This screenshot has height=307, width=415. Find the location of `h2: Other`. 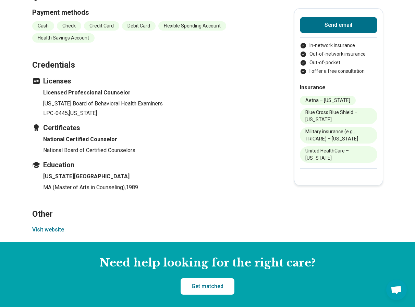

h2: Other is located at coordinates (152, 206).